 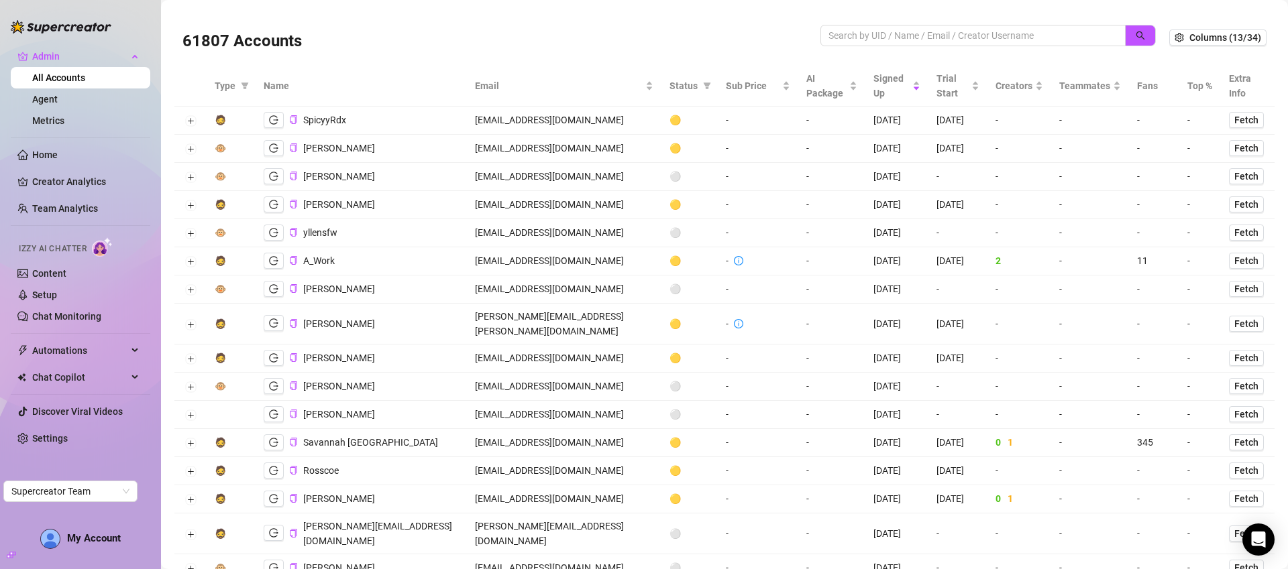 What do you see at coordinates (564, 86) in the screenshot?
I see `th: Email` at bounding box center [564, 86].